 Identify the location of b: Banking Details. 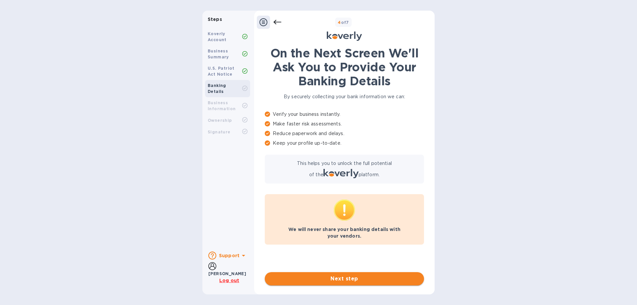
(217, 88).